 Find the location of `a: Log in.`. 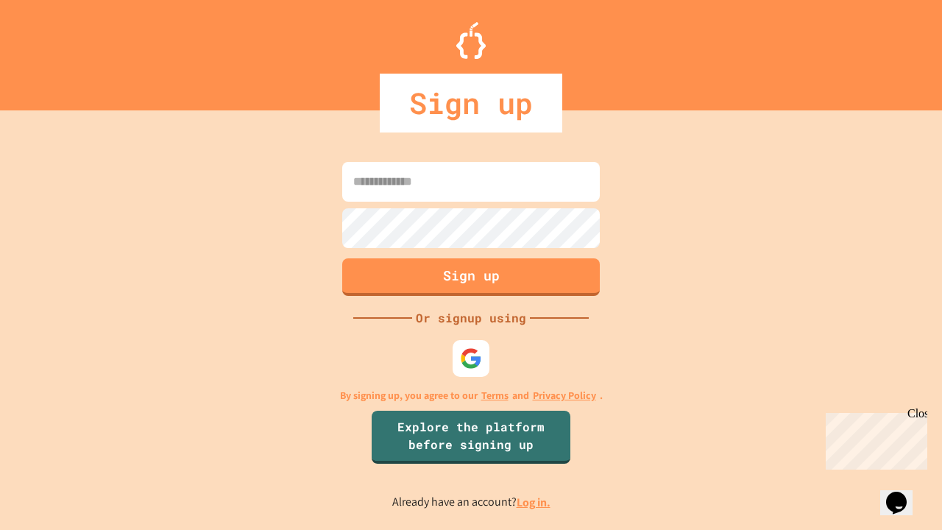

a: Log in. is located at coordinates (533, 502).